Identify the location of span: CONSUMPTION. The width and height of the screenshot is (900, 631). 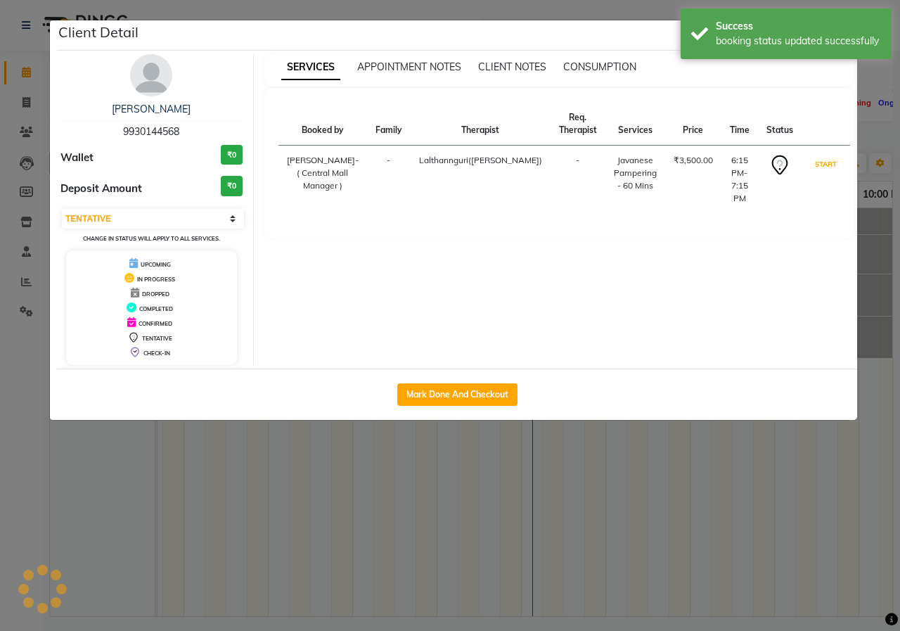
(600, 67).